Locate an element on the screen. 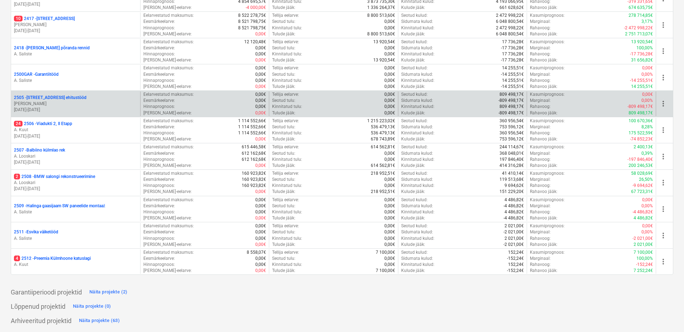 This screenshot has height=332, width=684. p: 14 255,51€ is located at coordinates (513, 80).